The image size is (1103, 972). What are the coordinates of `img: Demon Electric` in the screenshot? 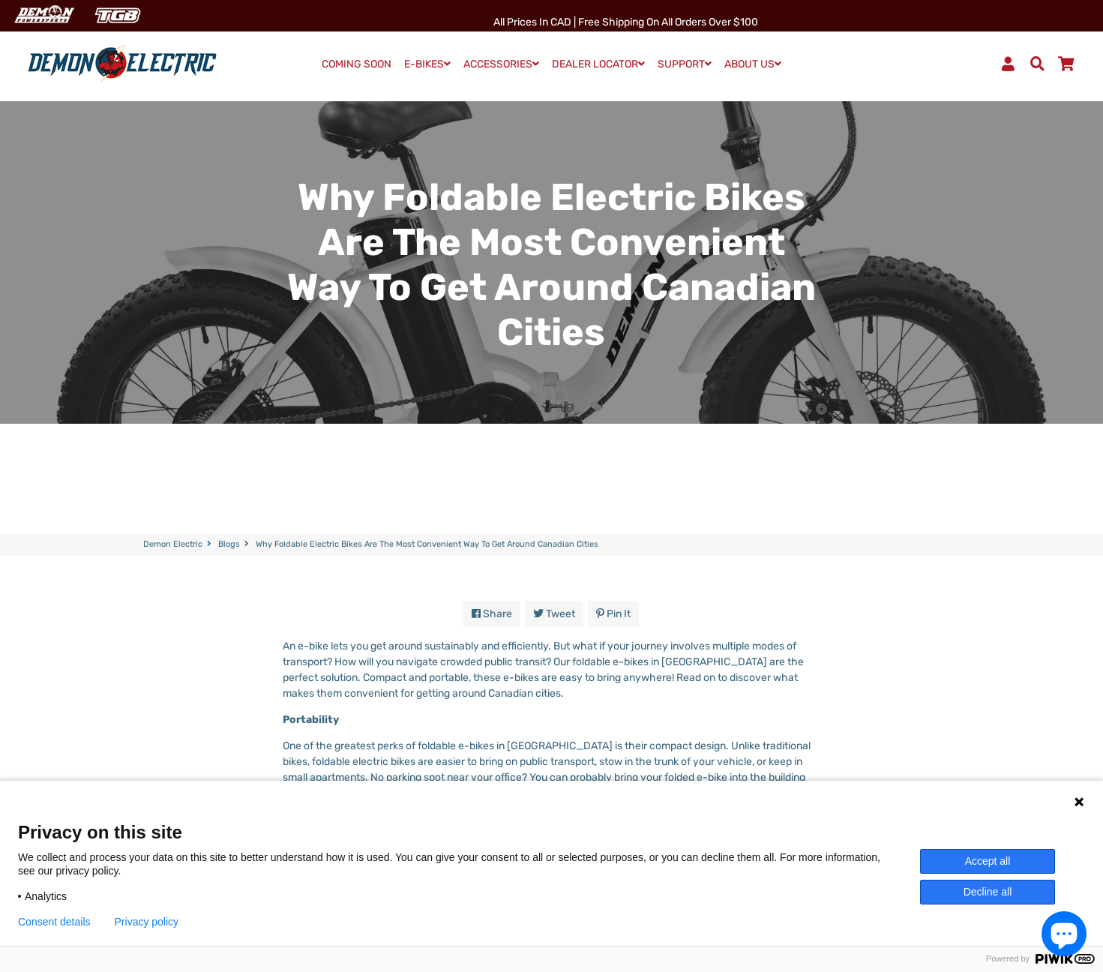 It's located at (43, 15).